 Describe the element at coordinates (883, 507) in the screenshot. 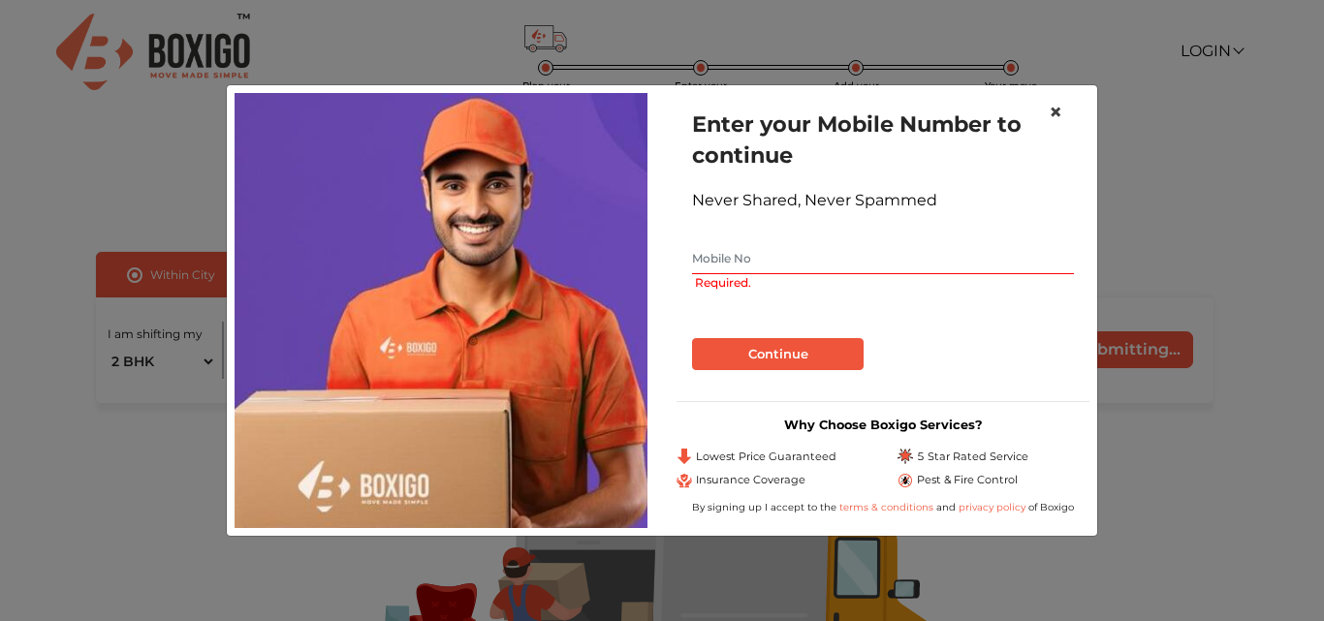

I see `div: By signing up I accept to the and of Boxigo` at that location.